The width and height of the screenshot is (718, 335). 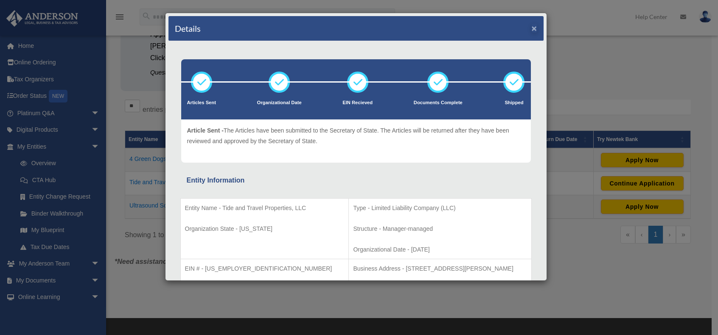 I want to click on p: EIN Recieved, so click(x=357, y=103).